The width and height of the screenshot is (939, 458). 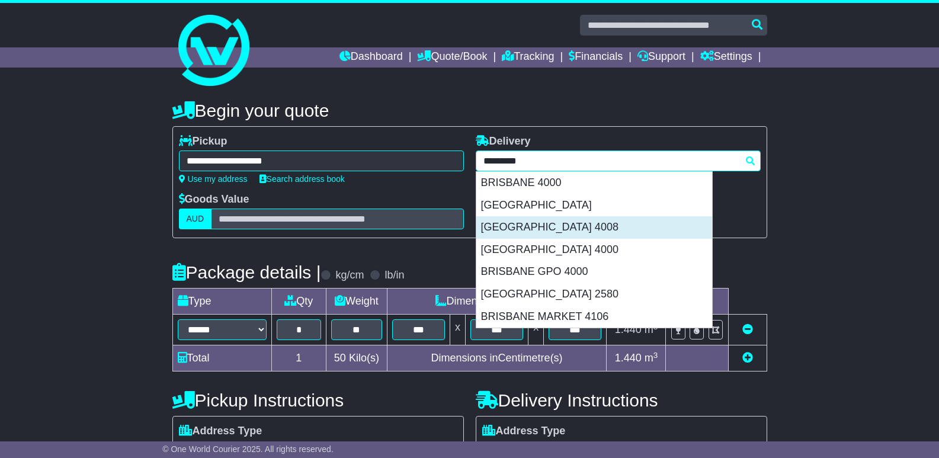 What do you see at coordinates (213, 179) in the screenshot?
I see `a: Use my address` at bounding box center [213, 179].